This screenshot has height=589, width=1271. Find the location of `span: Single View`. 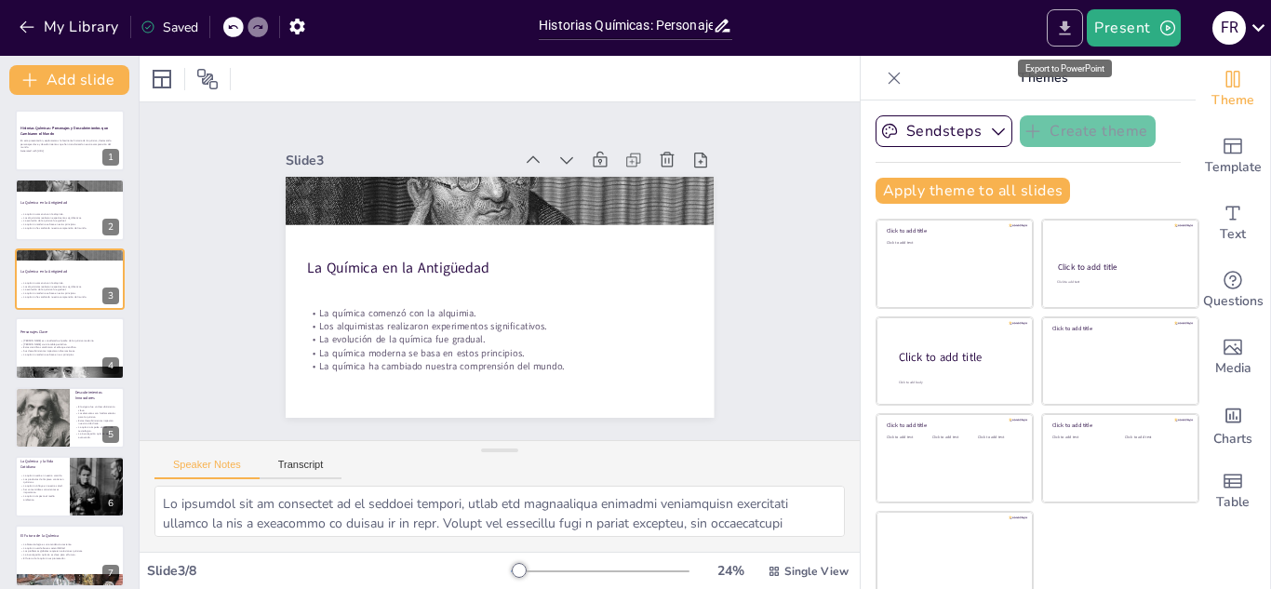

span: Single View is located at coordinates (816, 571).